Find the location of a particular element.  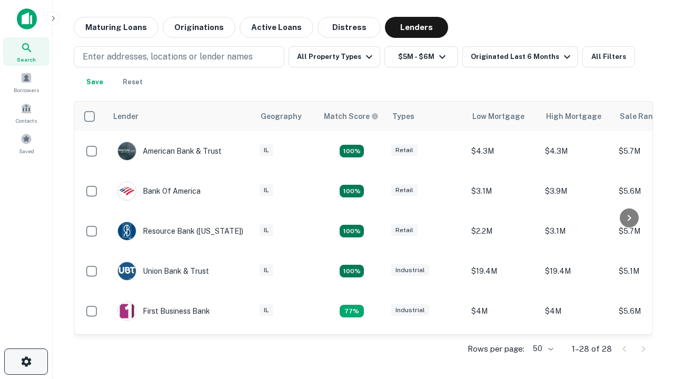

div: Matching Properties: 3, hasApolloMatch: undefined is located at coordinates (352, 311).